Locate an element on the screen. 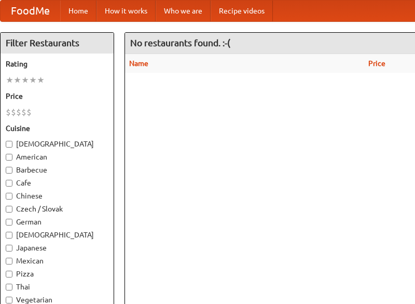  label: Czech / Slovak is located at coordinates (57, 209).